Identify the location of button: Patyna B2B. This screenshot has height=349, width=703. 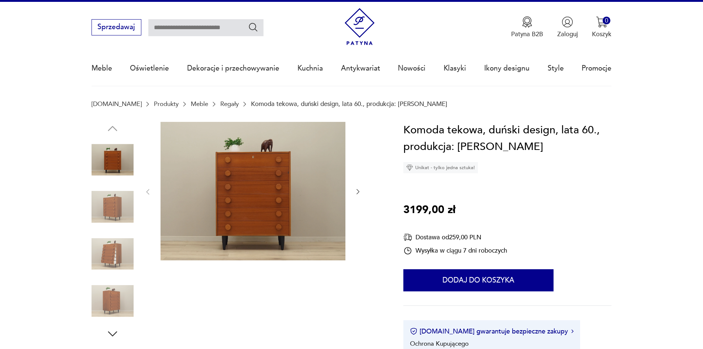
(527, 27).